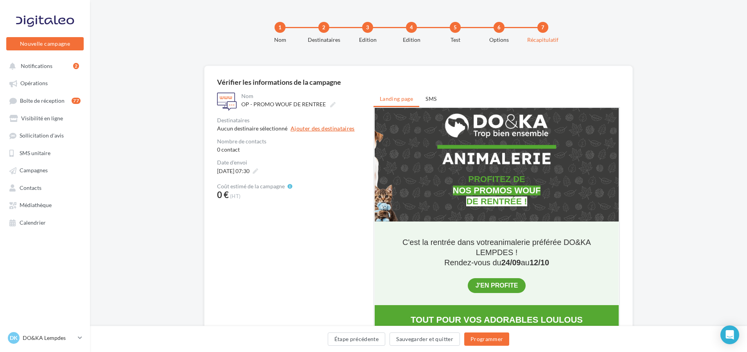  What do you see at coordinates (45, 83) in the screenshot?
I see `a: Opérations` at bounding box center [45, 83].